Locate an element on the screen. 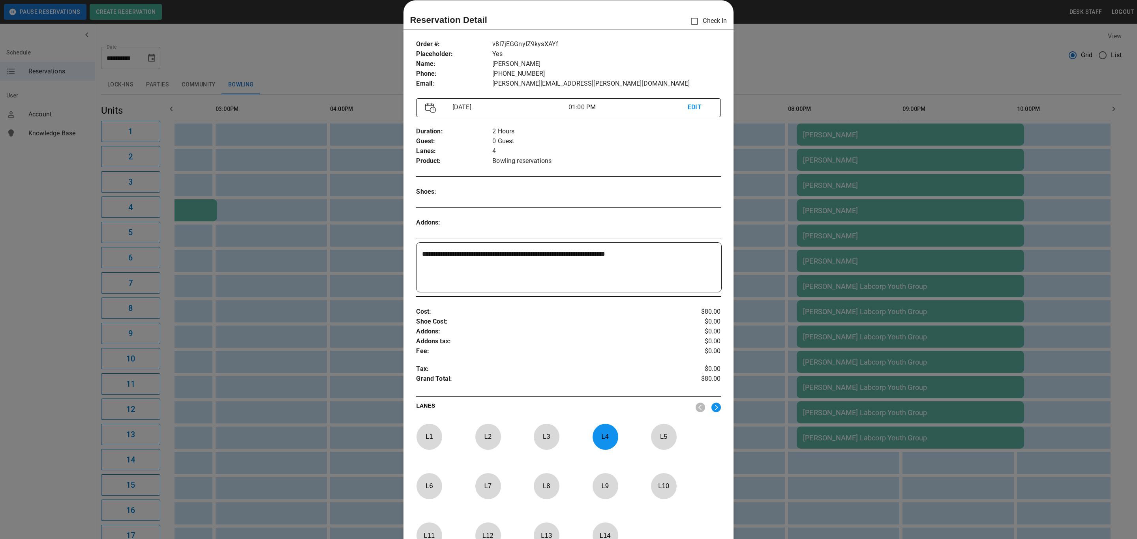 The height and width of the screenshot is (539, 1137). p: Email : is located at coordinates (454, 84).